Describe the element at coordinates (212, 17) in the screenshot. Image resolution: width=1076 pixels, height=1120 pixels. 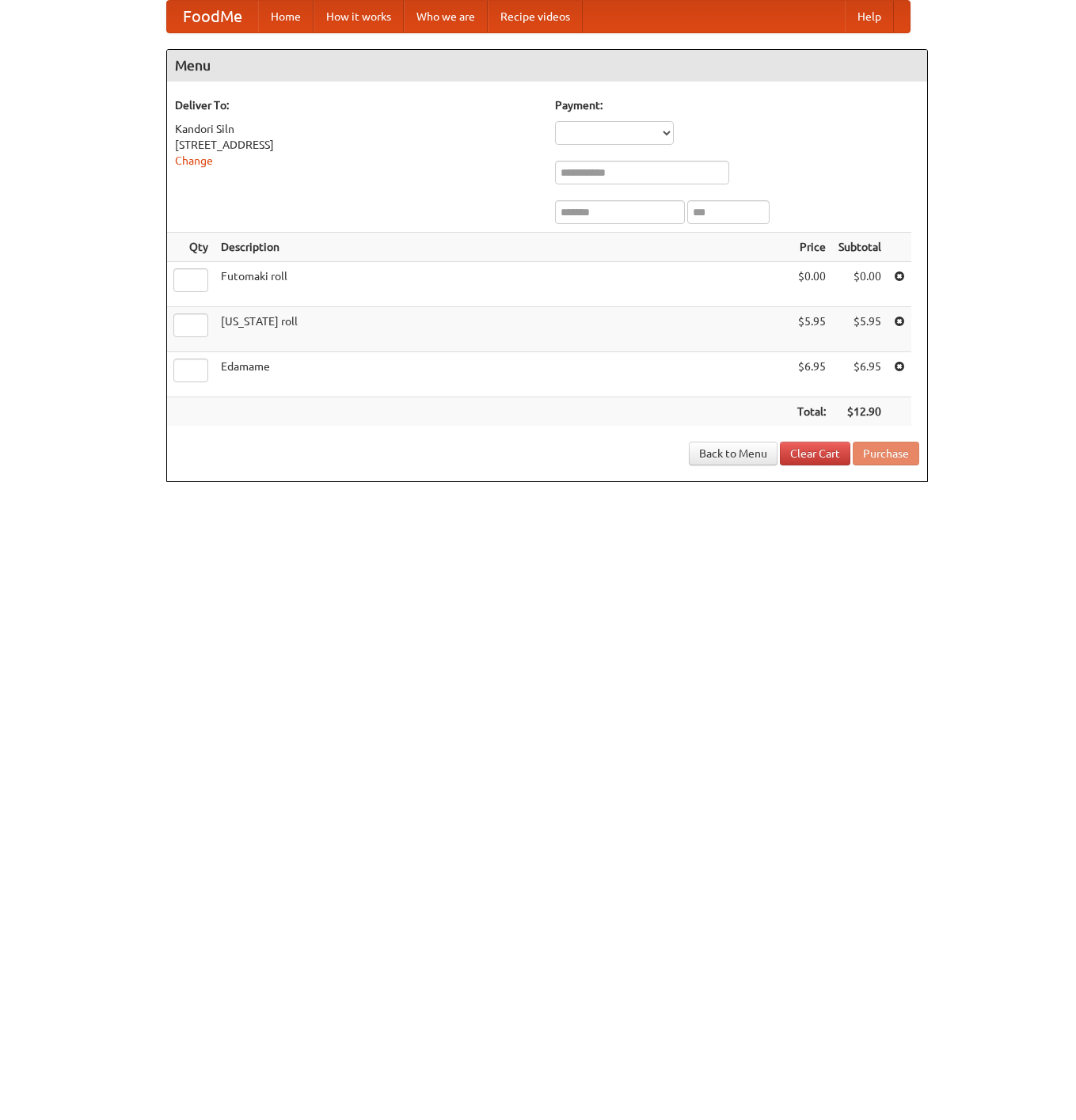
I see `a: FoodMe` at that location.